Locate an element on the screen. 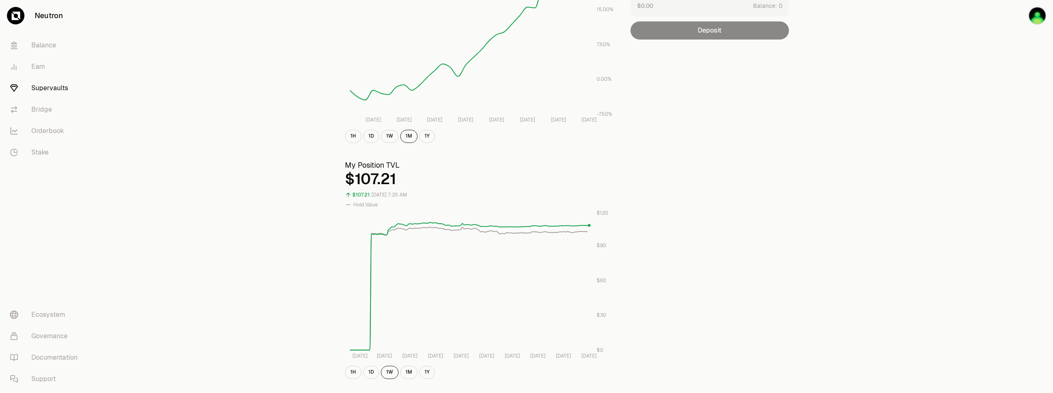 The image size is (1053, 393). a: Ecosystem is located at coordinates (46, 315).